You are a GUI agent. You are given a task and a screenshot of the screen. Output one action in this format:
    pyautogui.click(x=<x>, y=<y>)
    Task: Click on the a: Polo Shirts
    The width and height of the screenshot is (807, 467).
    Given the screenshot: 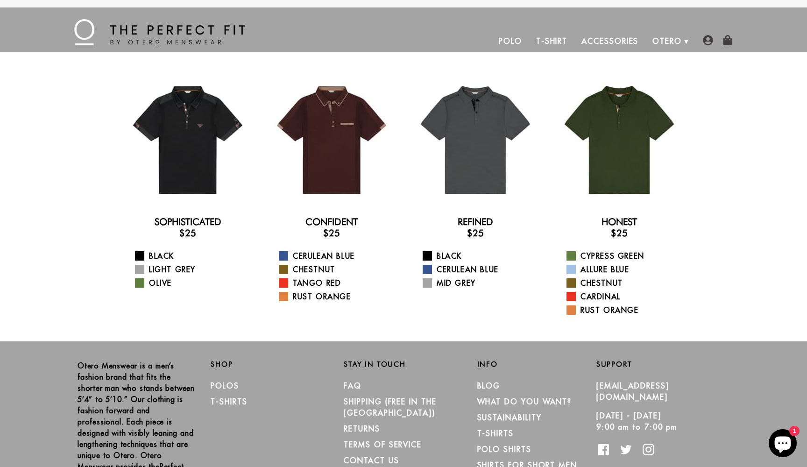 What is the action you would take?
    pyautogui.click(x=504, y=449)
    